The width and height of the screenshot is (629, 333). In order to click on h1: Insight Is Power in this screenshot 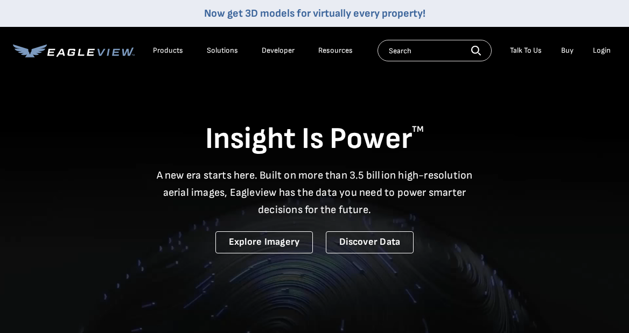, I will do `click(315, 140)`.